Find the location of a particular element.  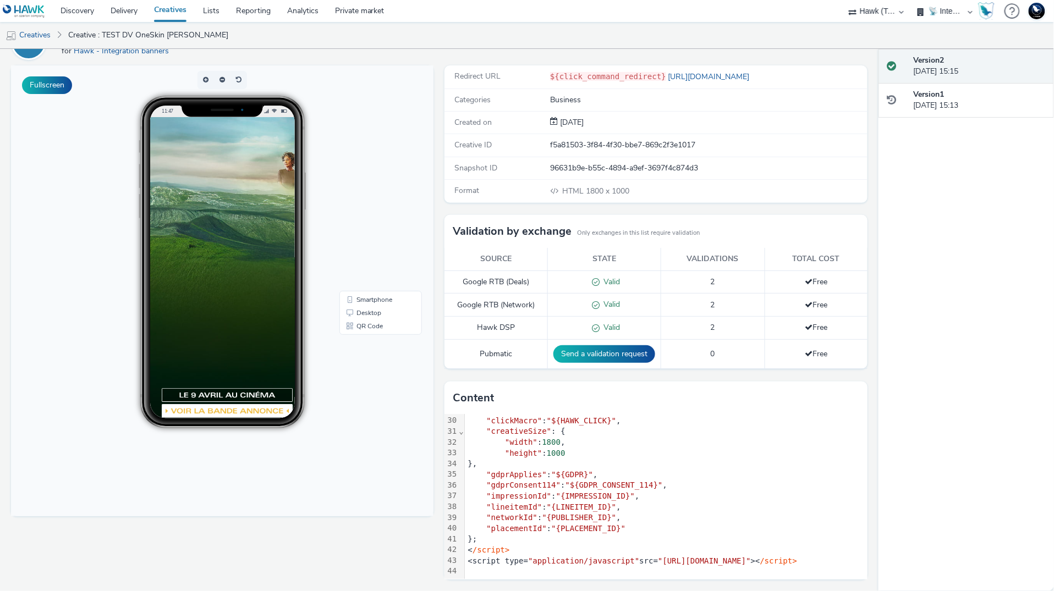

div: Hawk Academy is located at coordinates (986, 11).